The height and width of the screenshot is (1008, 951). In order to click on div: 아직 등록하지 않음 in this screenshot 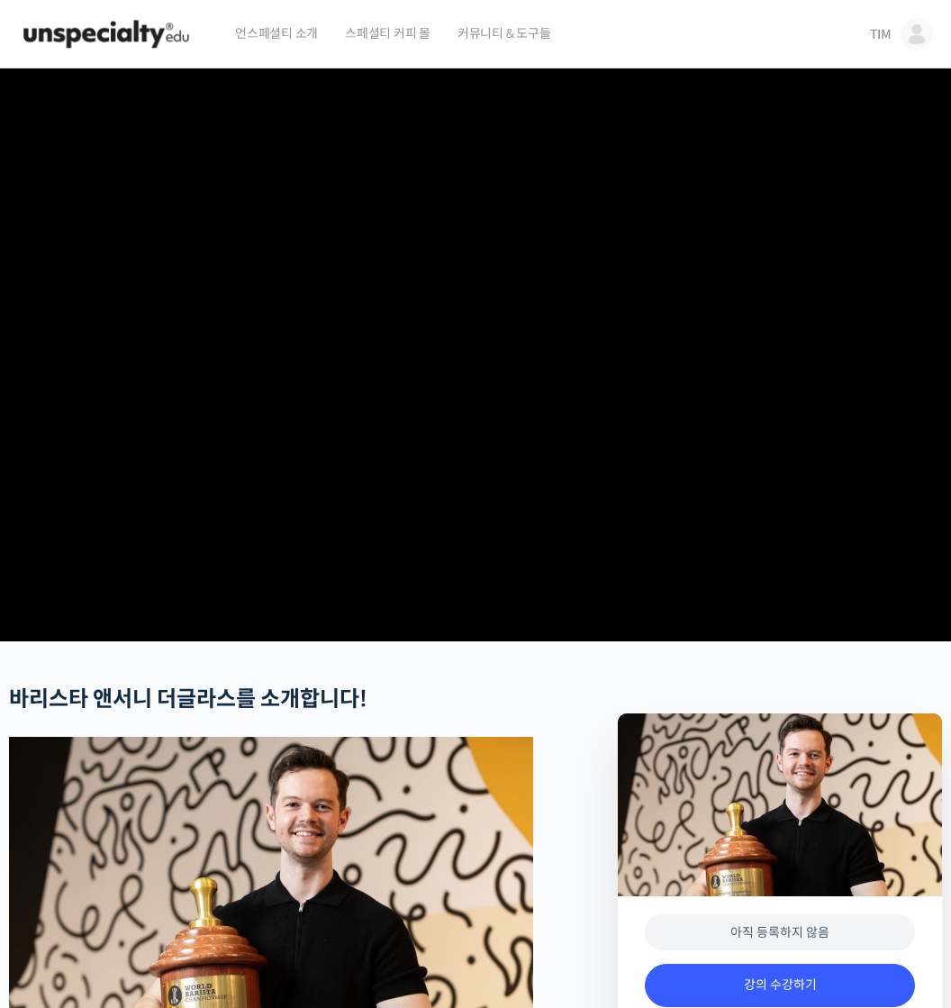, I will do `click(780, 932)`.